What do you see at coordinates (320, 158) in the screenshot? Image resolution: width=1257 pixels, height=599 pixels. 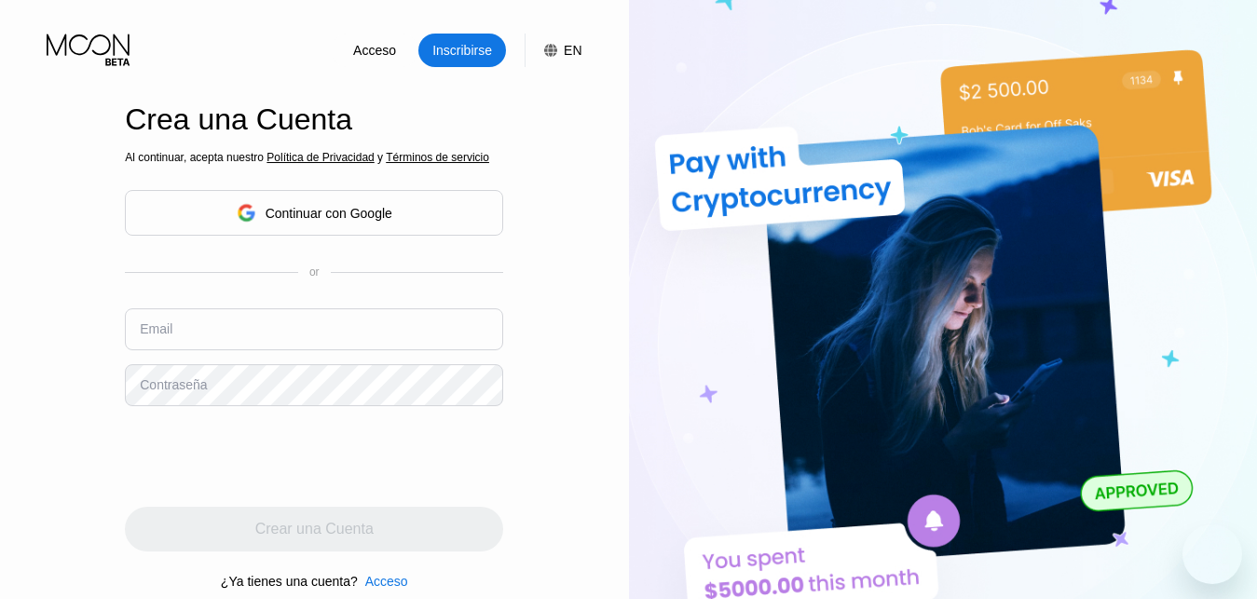 I see `span: Política de Privacidad` at bounding box center [320, 158].